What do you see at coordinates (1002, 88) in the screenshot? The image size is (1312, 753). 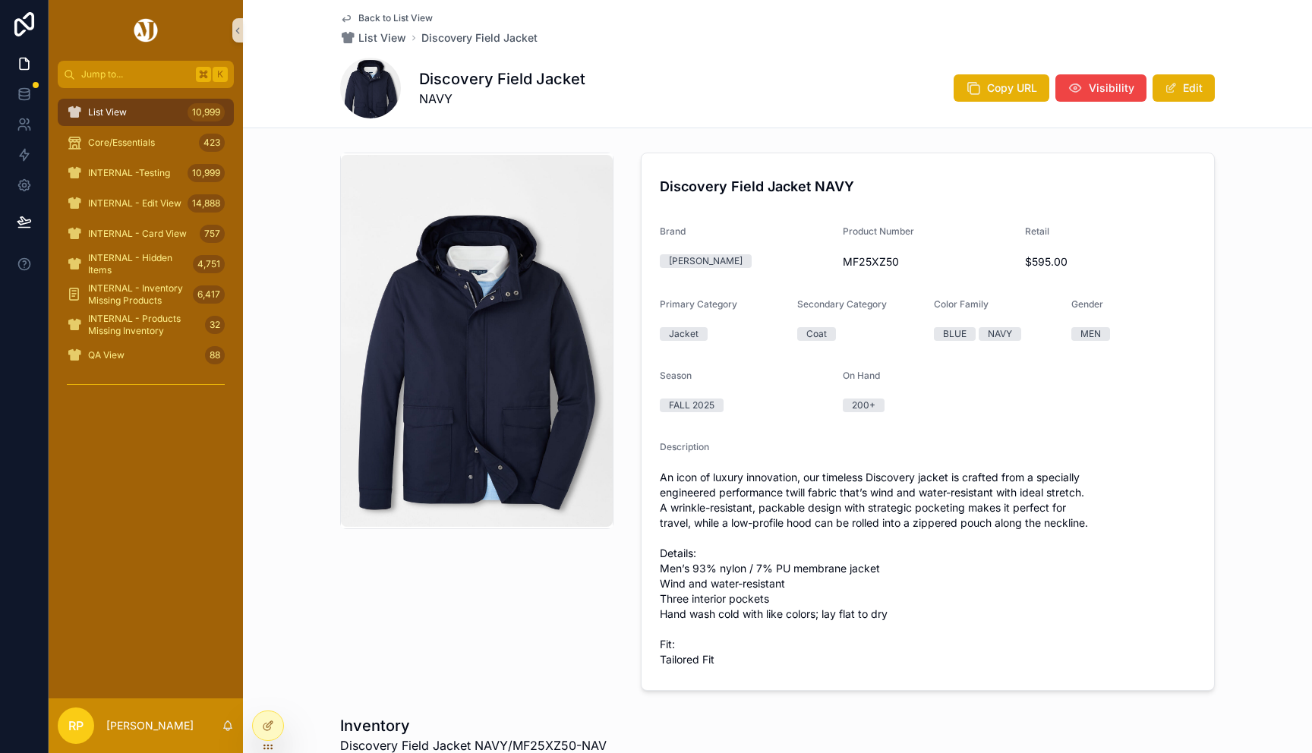 I see `button: Copy URL` at bounding box center [1002, 88].